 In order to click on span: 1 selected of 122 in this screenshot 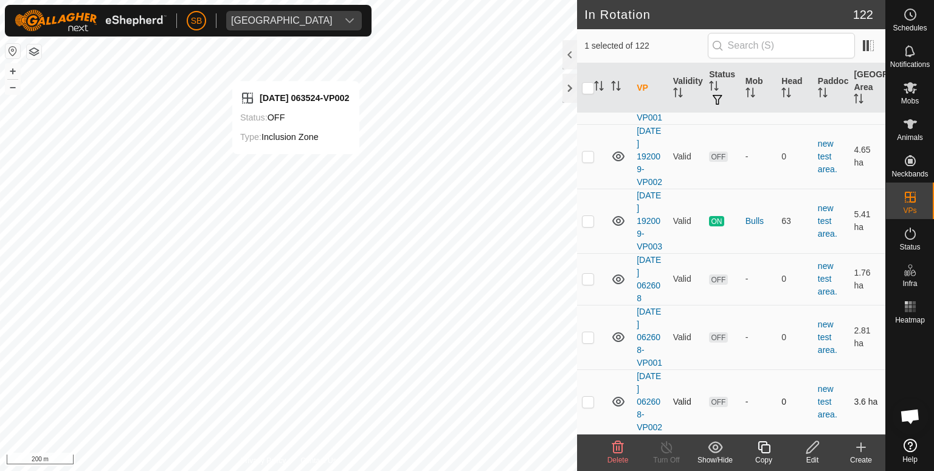, I will do `click(646, 46)`.